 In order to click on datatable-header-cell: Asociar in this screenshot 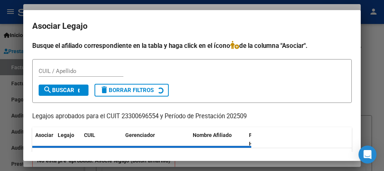, I will do `click(43, 140)`.